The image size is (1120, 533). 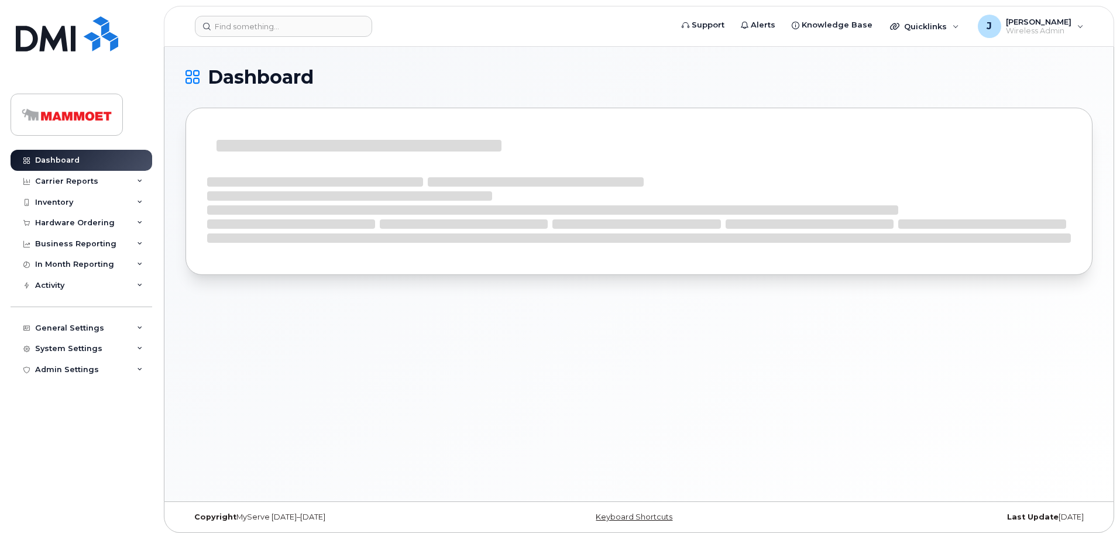 I want to click on span: Dashboard, so click(x=260, y=77).